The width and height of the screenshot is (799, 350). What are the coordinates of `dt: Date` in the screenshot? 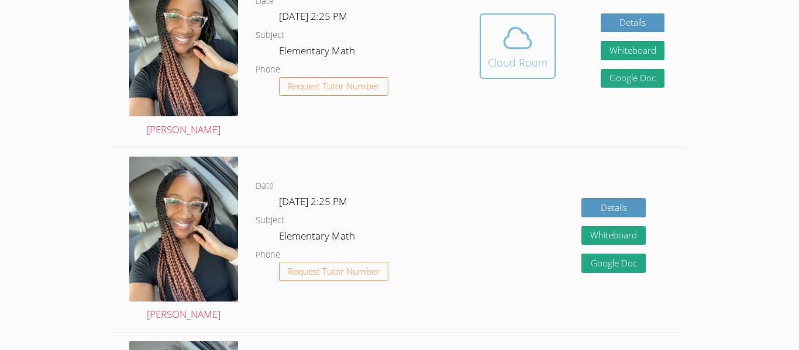 It's located at (264, 186).